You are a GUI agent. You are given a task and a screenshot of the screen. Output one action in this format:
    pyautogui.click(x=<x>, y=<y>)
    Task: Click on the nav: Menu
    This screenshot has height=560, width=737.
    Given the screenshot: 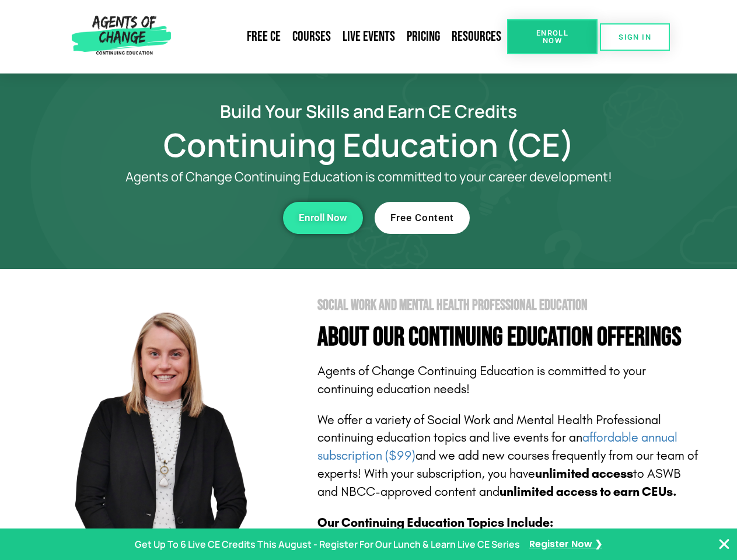 What is the action you would take?
    pyautogui.click(x=341, y=37)
    